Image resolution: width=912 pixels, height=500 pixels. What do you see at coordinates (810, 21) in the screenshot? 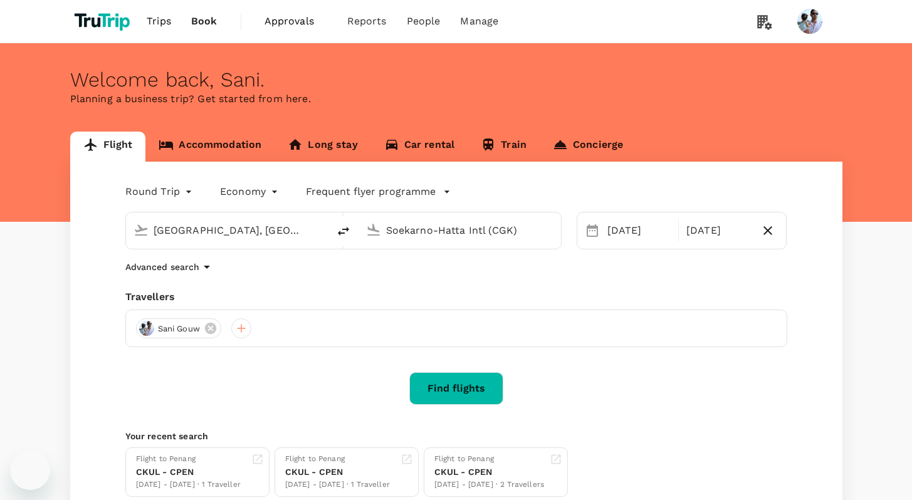
I see `img: Sani Gouw` at bounding box center [810, 21].